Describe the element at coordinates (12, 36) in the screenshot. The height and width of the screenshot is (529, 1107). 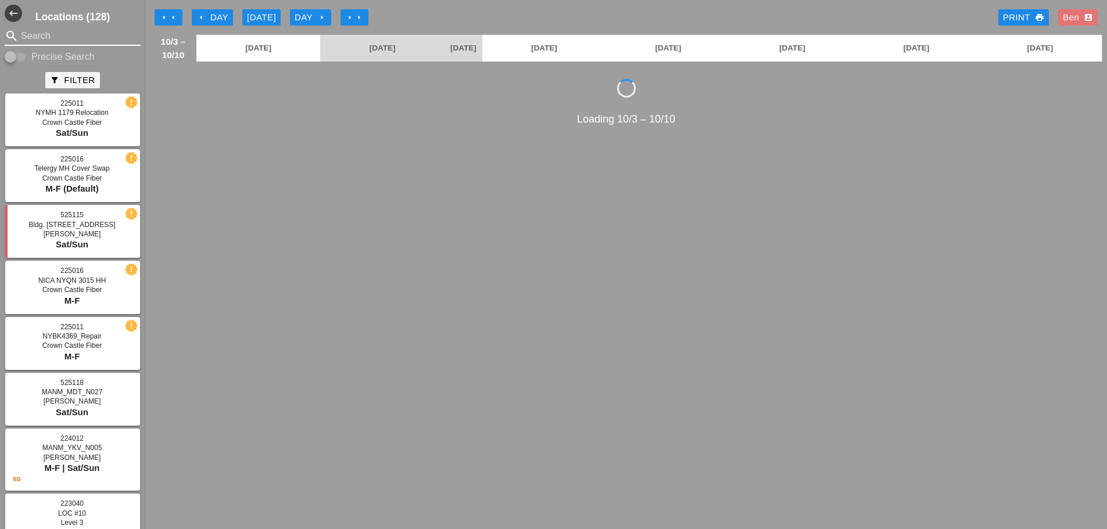
I see `i: search` at that location.